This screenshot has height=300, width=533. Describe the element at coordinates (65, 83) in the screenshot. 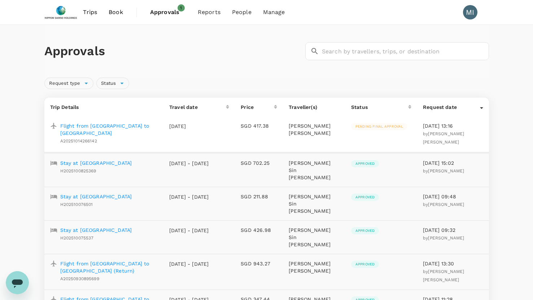

I see `span: Request type` at that location.